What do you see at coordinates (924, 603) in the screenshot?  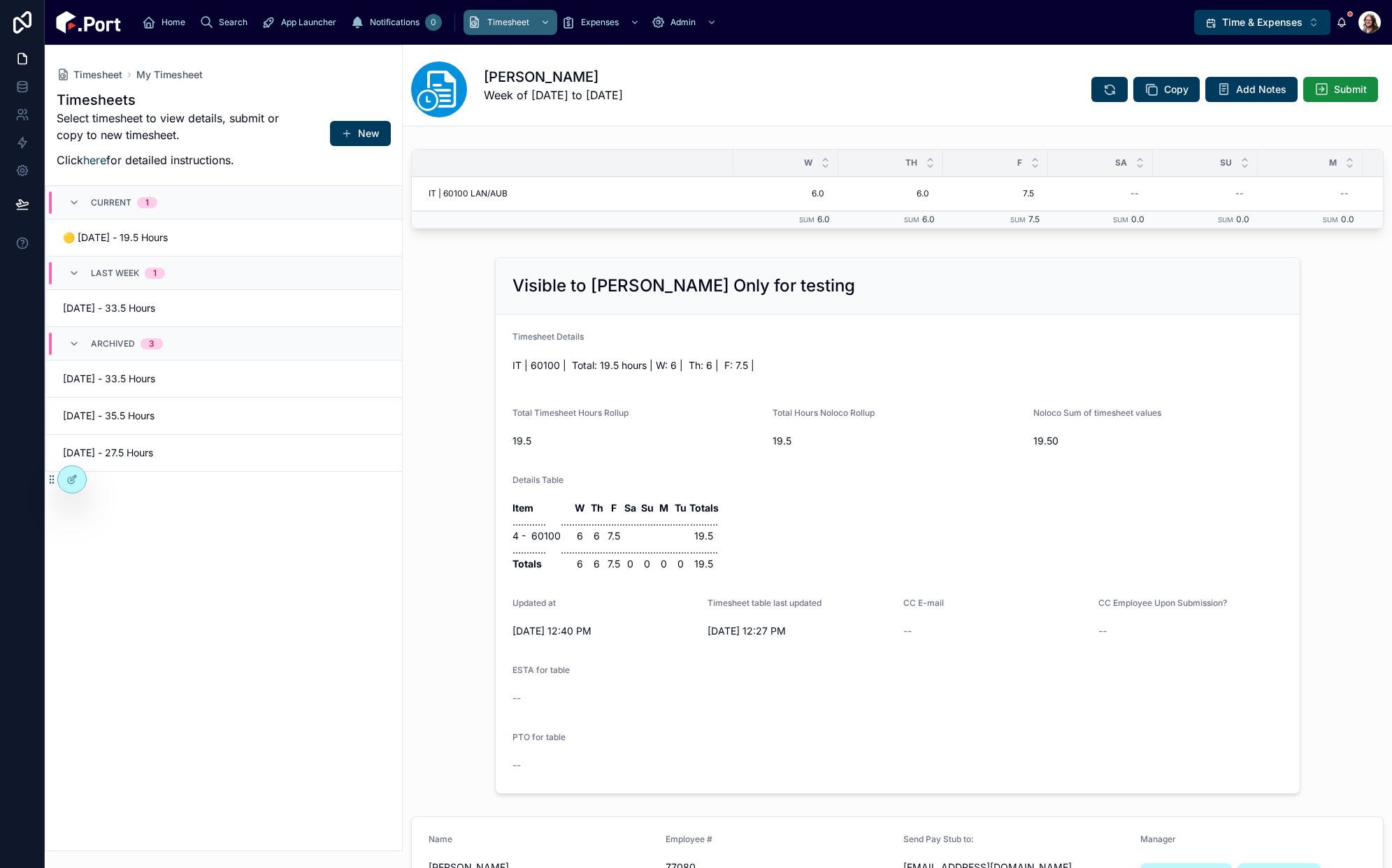 I see `span: CC E-mail` at bounding box center [924, 603].